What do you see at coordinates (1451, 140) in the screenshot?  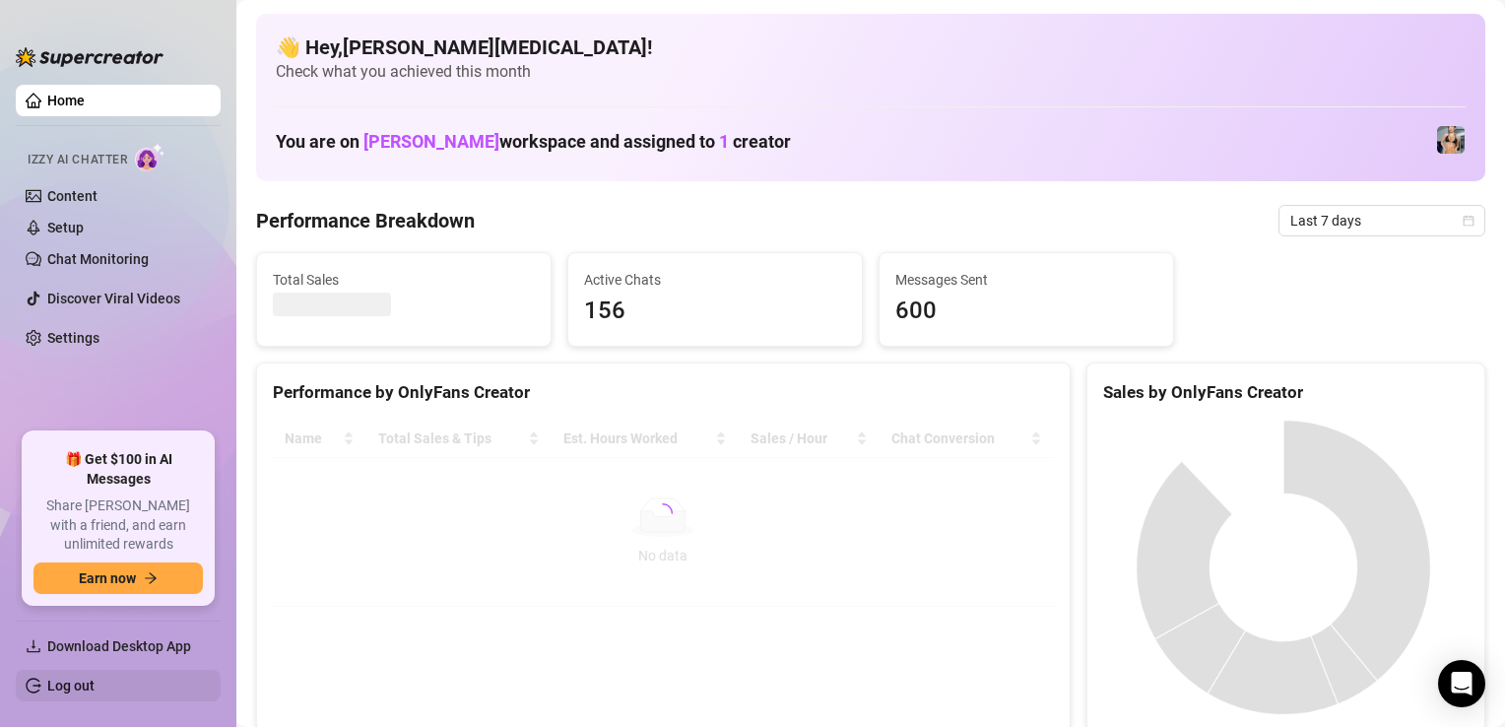 I see `img: Veronica` at bounding box center [1451, 140].